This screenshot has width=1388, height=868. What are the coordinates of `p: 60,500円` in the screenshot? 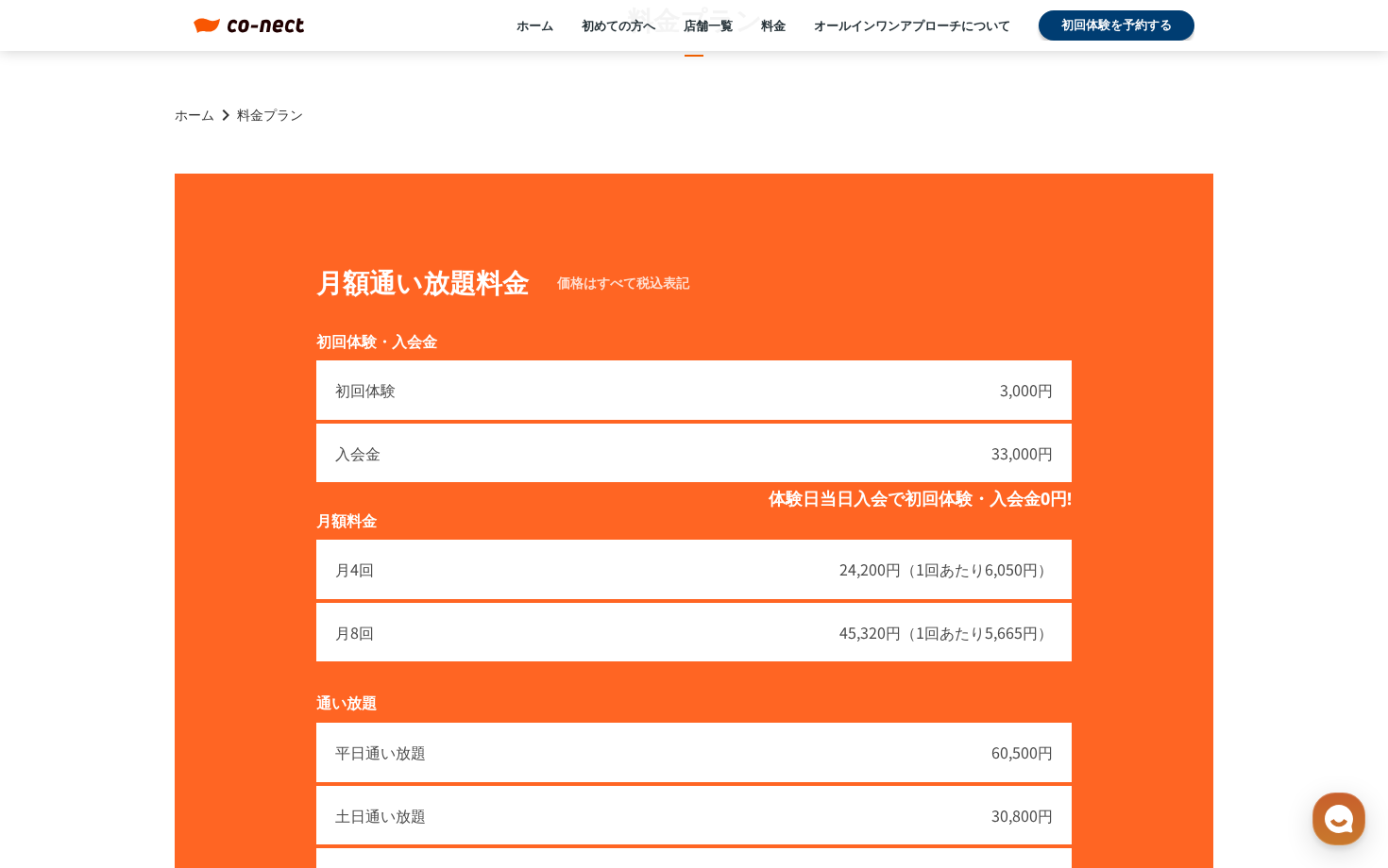 It's located at (1022, 752).